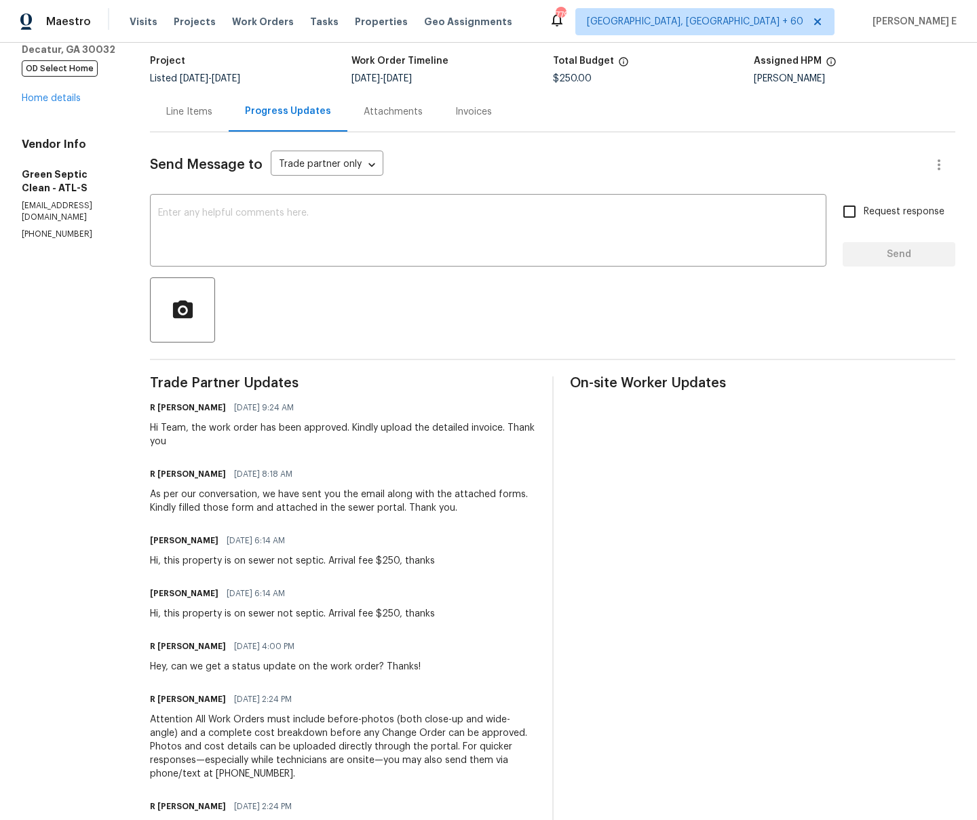  I want to click on h4: Vendor Info, so click(69, 145).